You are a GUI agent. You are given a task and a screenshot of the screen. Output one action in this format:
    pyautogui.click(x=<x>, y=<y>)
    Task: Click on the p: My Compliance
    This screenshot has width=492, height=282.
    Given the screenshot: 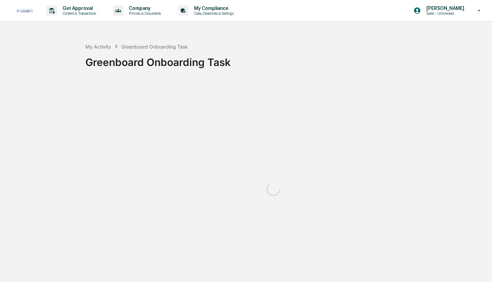 What is the action you would take?
    pyautogui.click(x=213, y=8)
    